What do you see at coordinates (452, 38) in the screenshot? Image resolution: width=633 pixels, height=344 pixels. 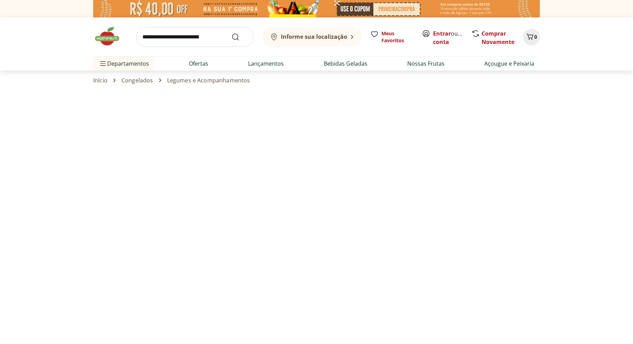 I see `a: Criar conta` at bounding box center [452, 38].